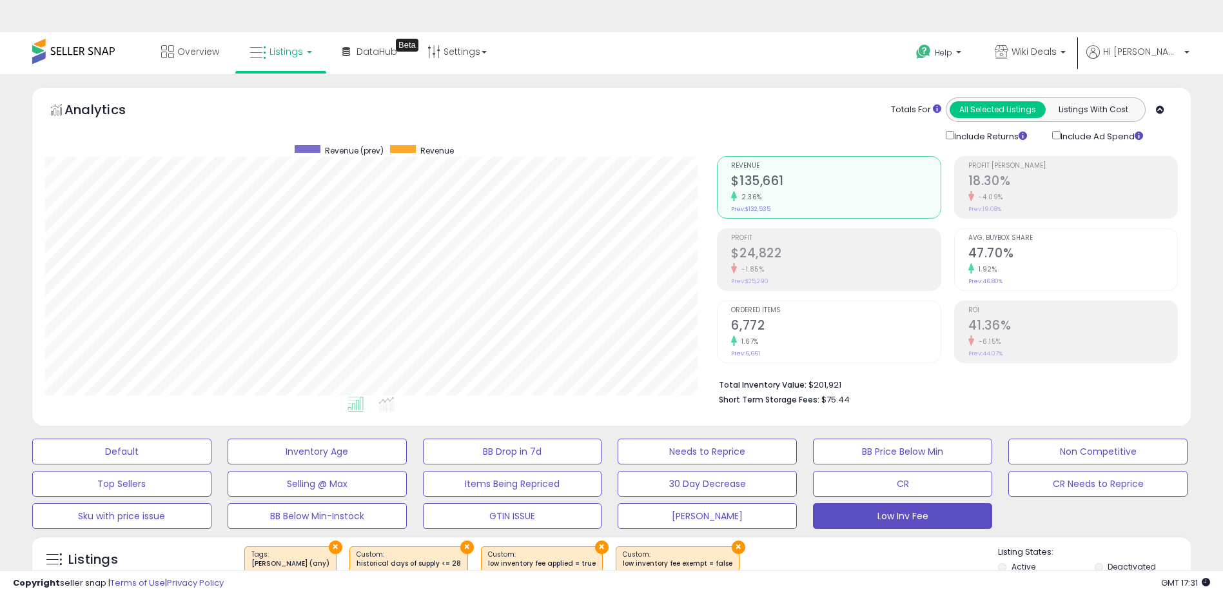 The width and height of the screenshot is (1223, 596). What do you see at coordinates (836, 182) in the screenshot?
I see `h2: $135,661` at bounding box center [836, 182].